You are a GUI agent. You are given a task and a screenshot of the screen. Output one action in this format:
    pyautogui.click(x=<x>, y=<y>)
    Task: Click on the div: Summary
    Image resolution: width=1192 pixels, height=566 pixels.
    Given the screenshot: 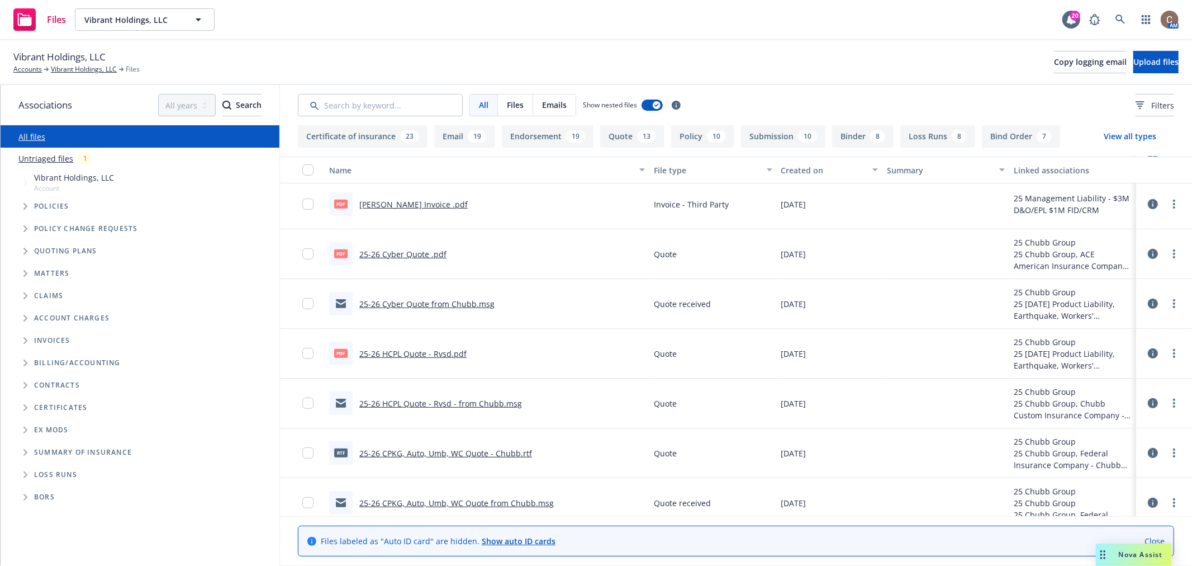 What is the action you would take?
    pyautogui.click(x=940, y=170)
    